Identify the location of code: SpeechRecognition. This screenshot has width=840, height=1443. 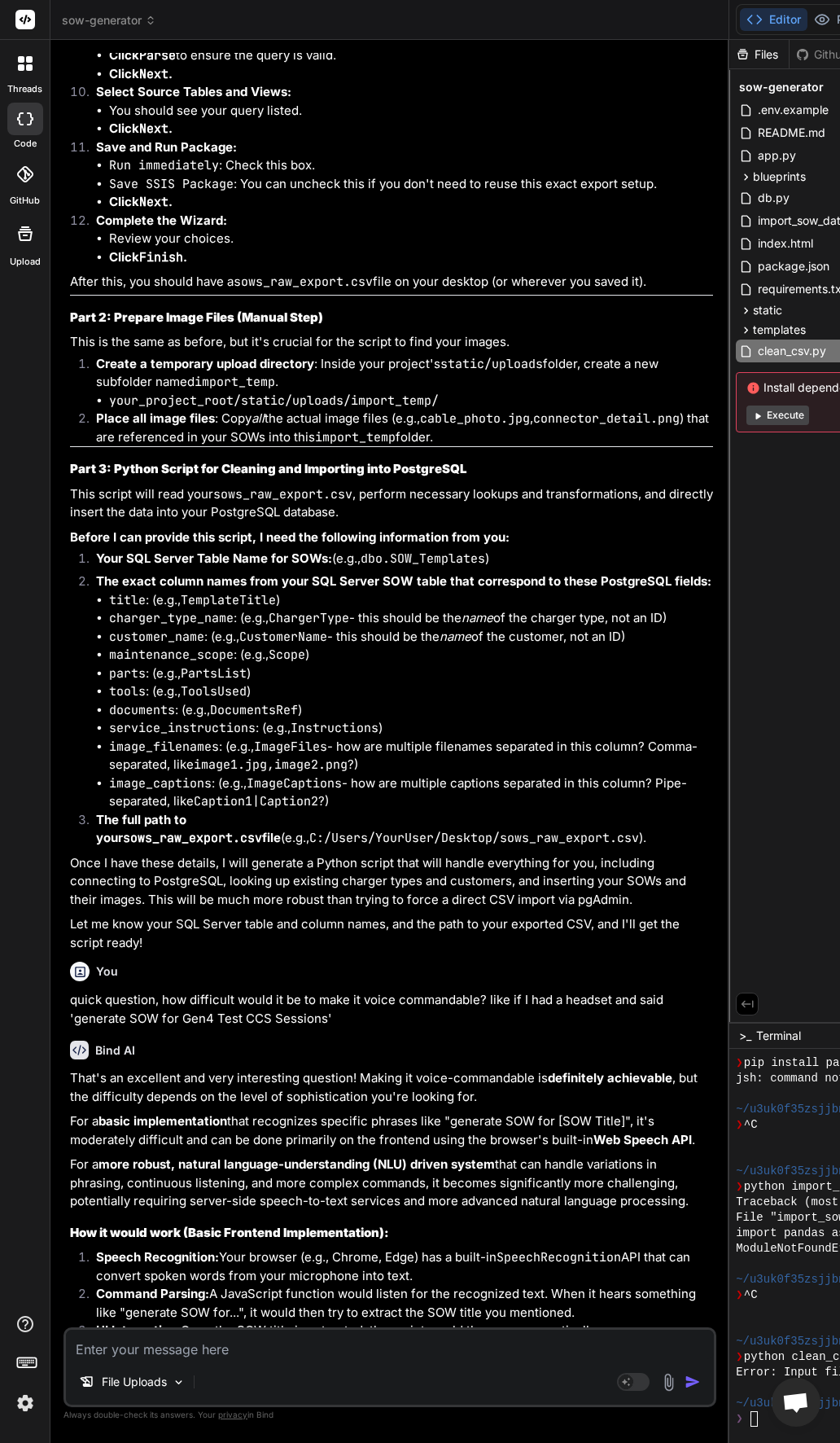
(559, 1257).